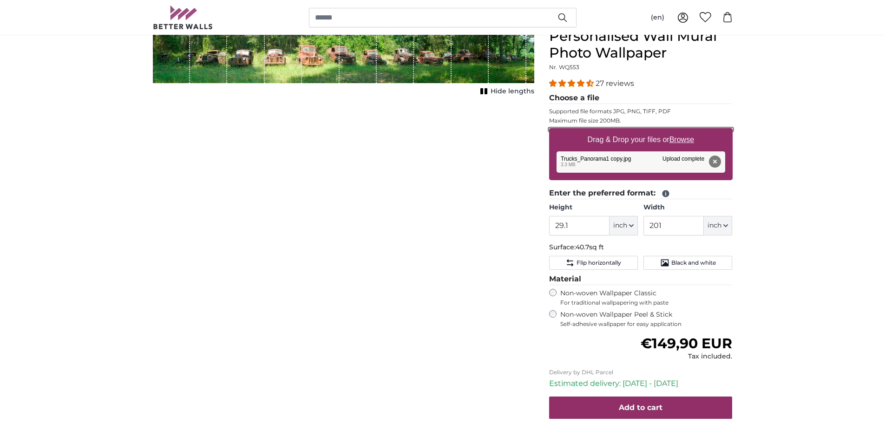  What do you see at coordinates (640, 407) in the screenshot?
I see `span: Add to cart` at bounding box center [640, 407].